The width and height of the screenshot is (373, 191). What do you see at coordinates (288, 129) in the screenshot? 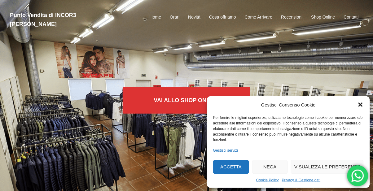
I see `div: Per fornire le migliori esperienze, utilizziamo tecnologie come i cookie per memorizzare e/o acce...` at bounding box center [288, 129].